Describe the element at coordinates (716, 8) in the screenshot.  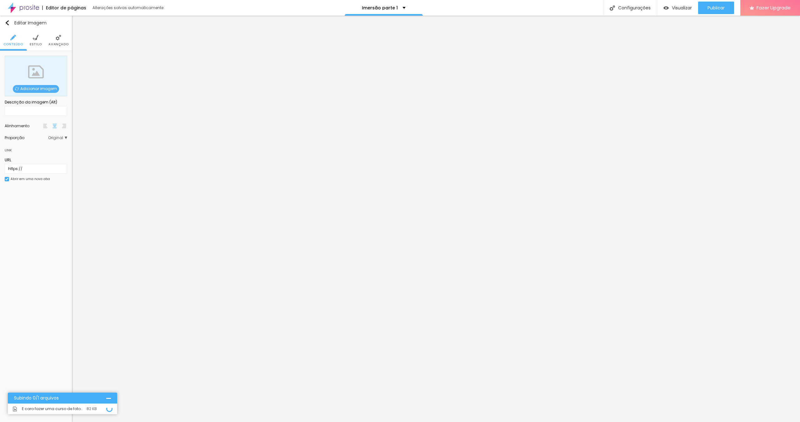
I see `button: Publicar` at that location.